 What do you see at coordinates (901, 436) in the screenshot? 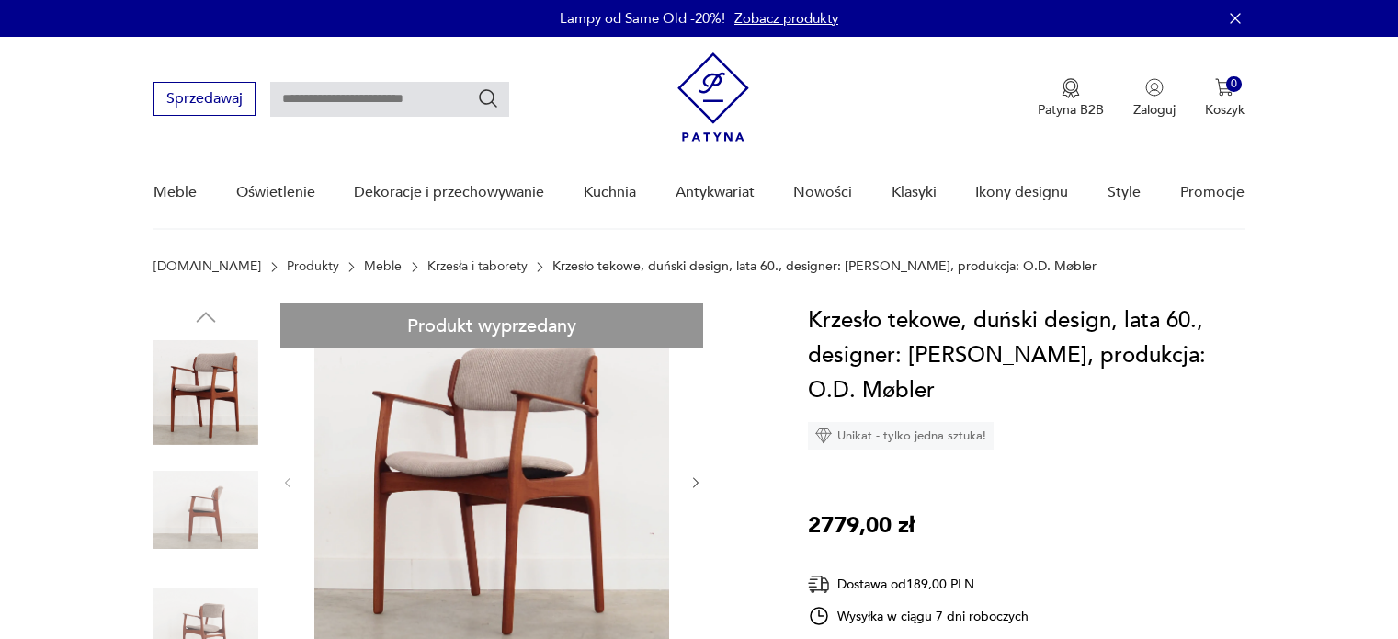
I see `div: Unikat - tylko jedna sztuka!` at bounding box center [901, 436].